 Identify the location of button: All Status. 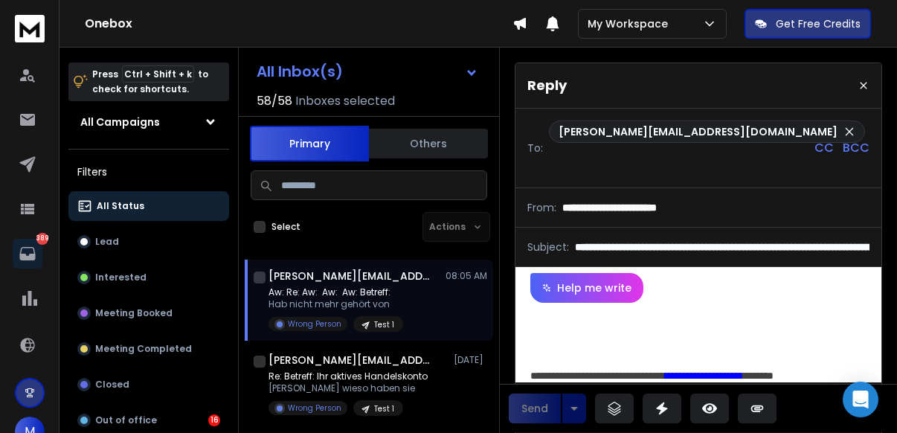
(149, 206).